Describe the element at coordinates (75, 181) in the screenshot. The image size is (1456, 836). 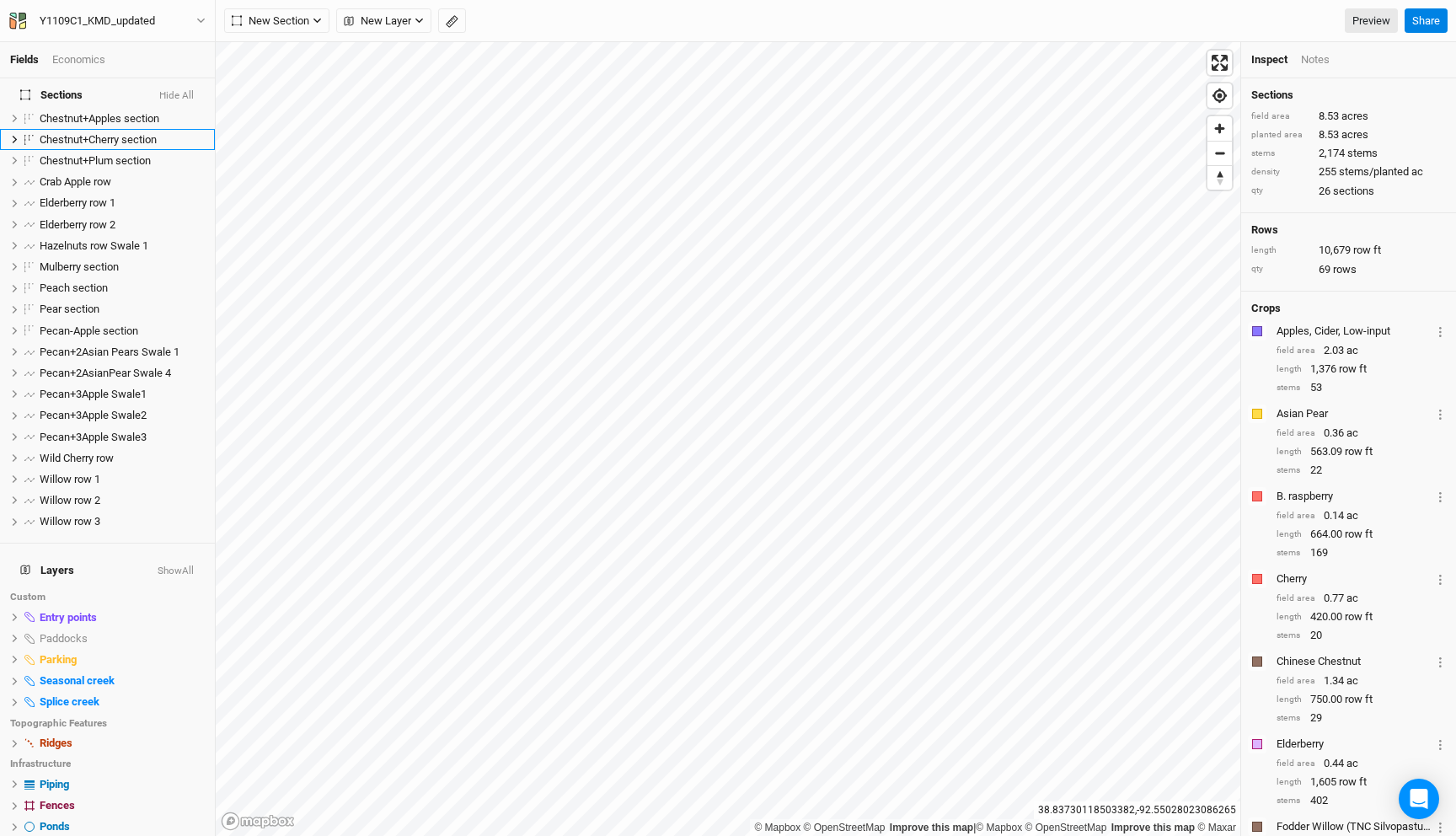
I see `span: Crab Apple row` at that location.